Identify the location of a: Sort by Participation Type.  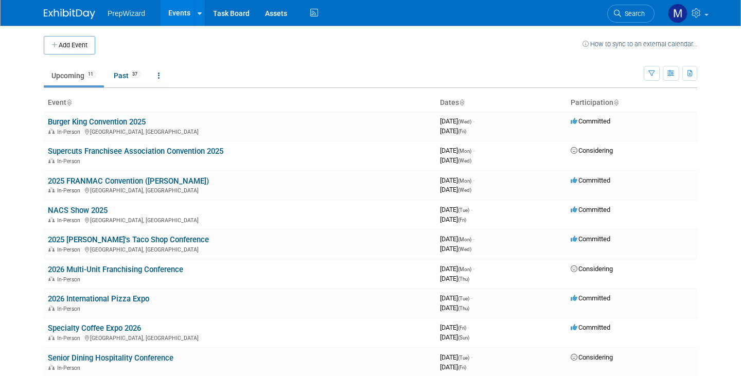
(616, 102).